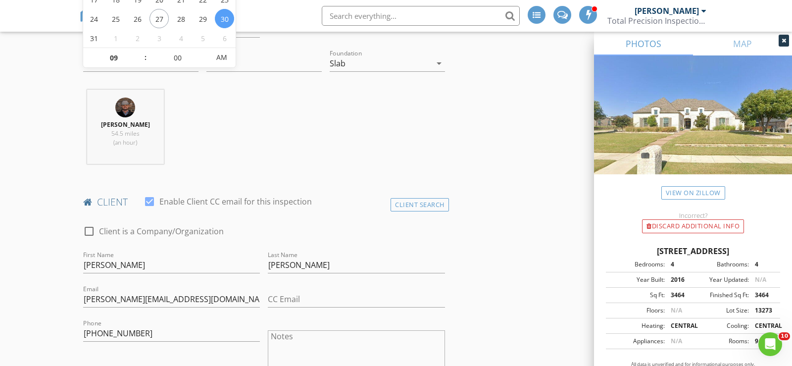 Image resolution: width=792 pixels, height=366 pixels. What do you see at coordinates (161, 231) in the screenshot?
I see `label: Client is a Company/Organization` at bounding box center [161, 231].